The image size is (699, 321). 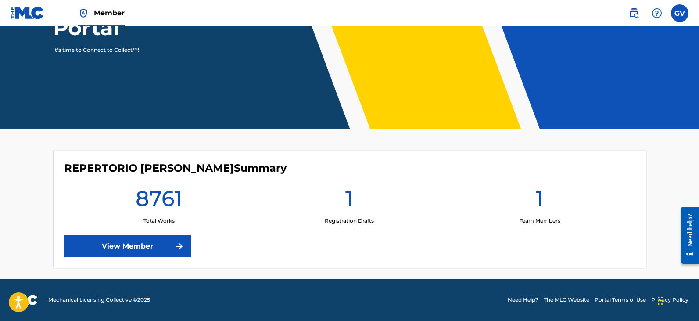 I want to click on p: Registration Drafts, so click(x=349, y=221).